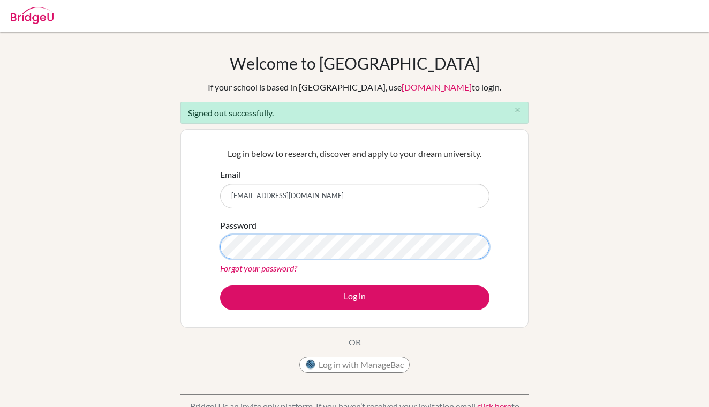 Image resolution: width=709 pixels, height=407 pixels. I want to click on button: Log in with ManageBac, so click(355, 365).